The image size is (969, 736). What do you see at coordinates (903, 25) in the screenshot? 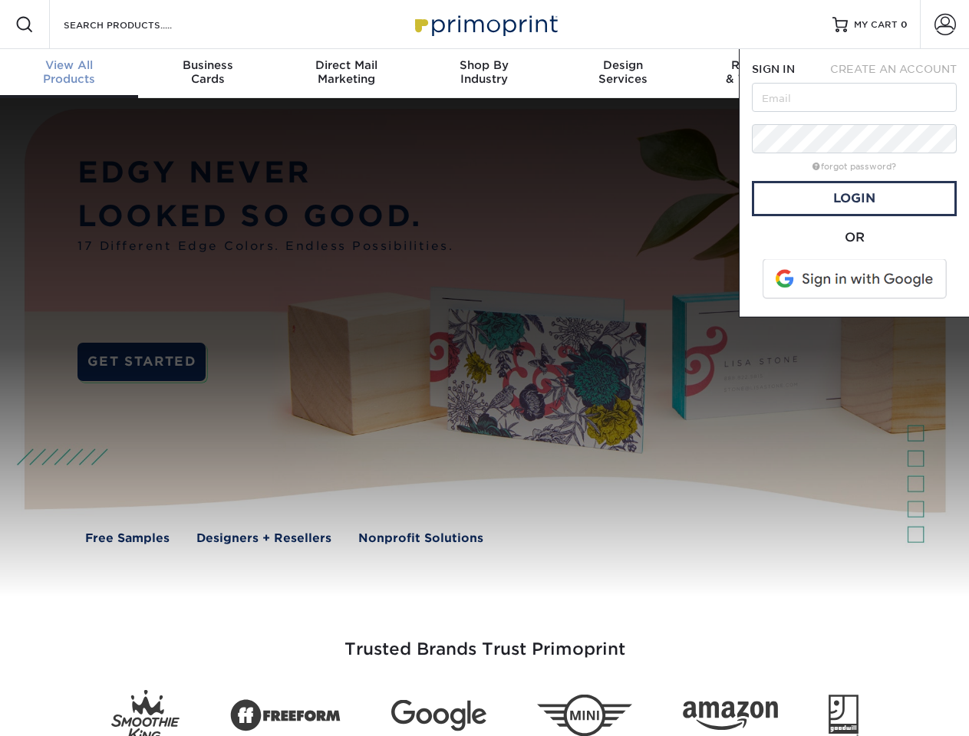
I see `span: 0` at bounding box center [903, 25].